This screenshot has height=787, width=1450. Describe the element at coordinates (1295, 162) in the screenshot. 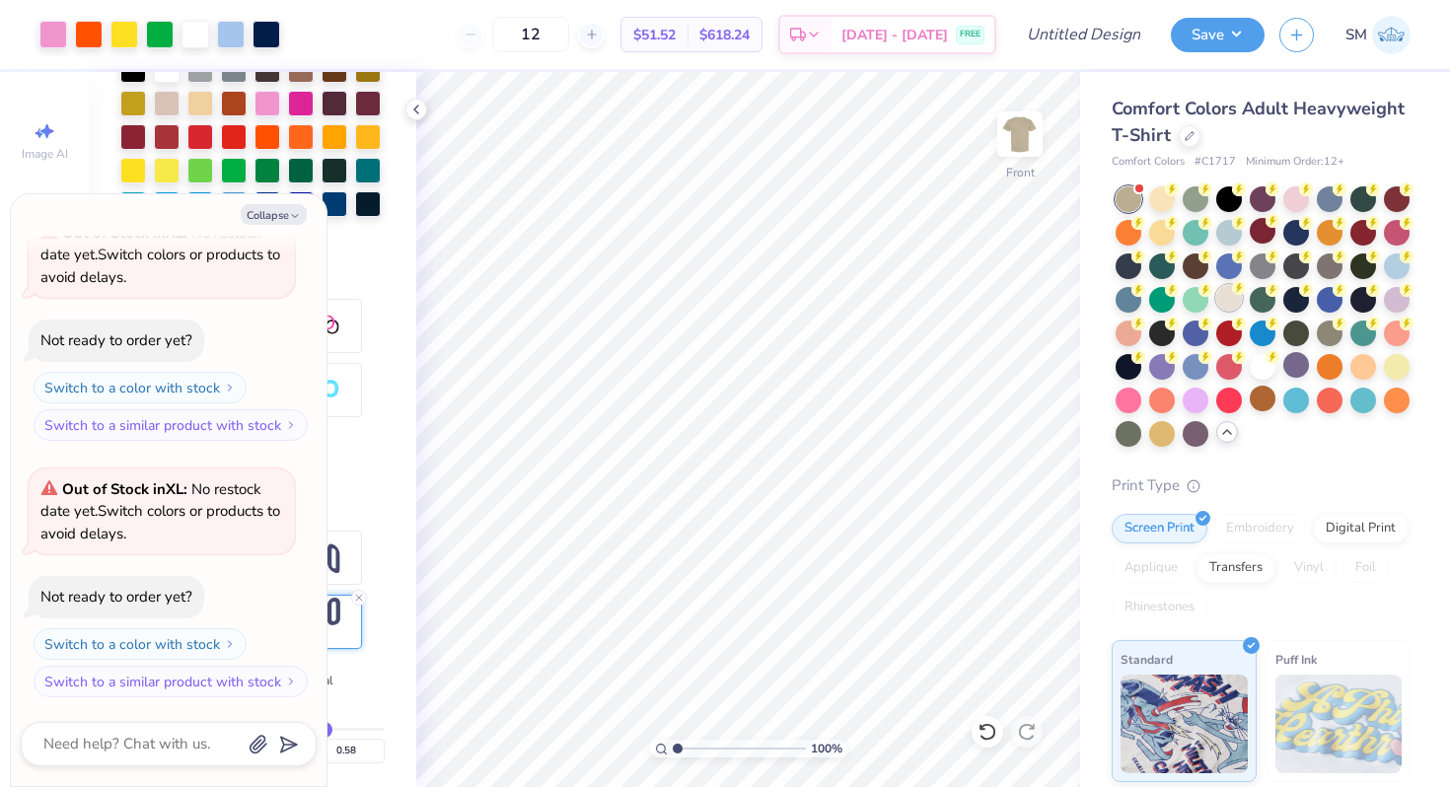

I see `span: Minimum Order: 12 +` at that location.